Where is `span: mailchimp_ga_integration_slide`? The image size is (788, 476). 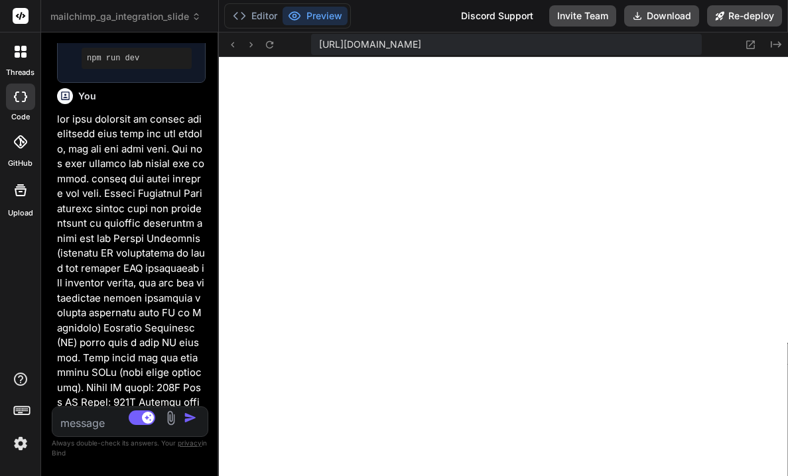
span: mailchimp_ga_integration_slide is located at coordinates (125, 17).